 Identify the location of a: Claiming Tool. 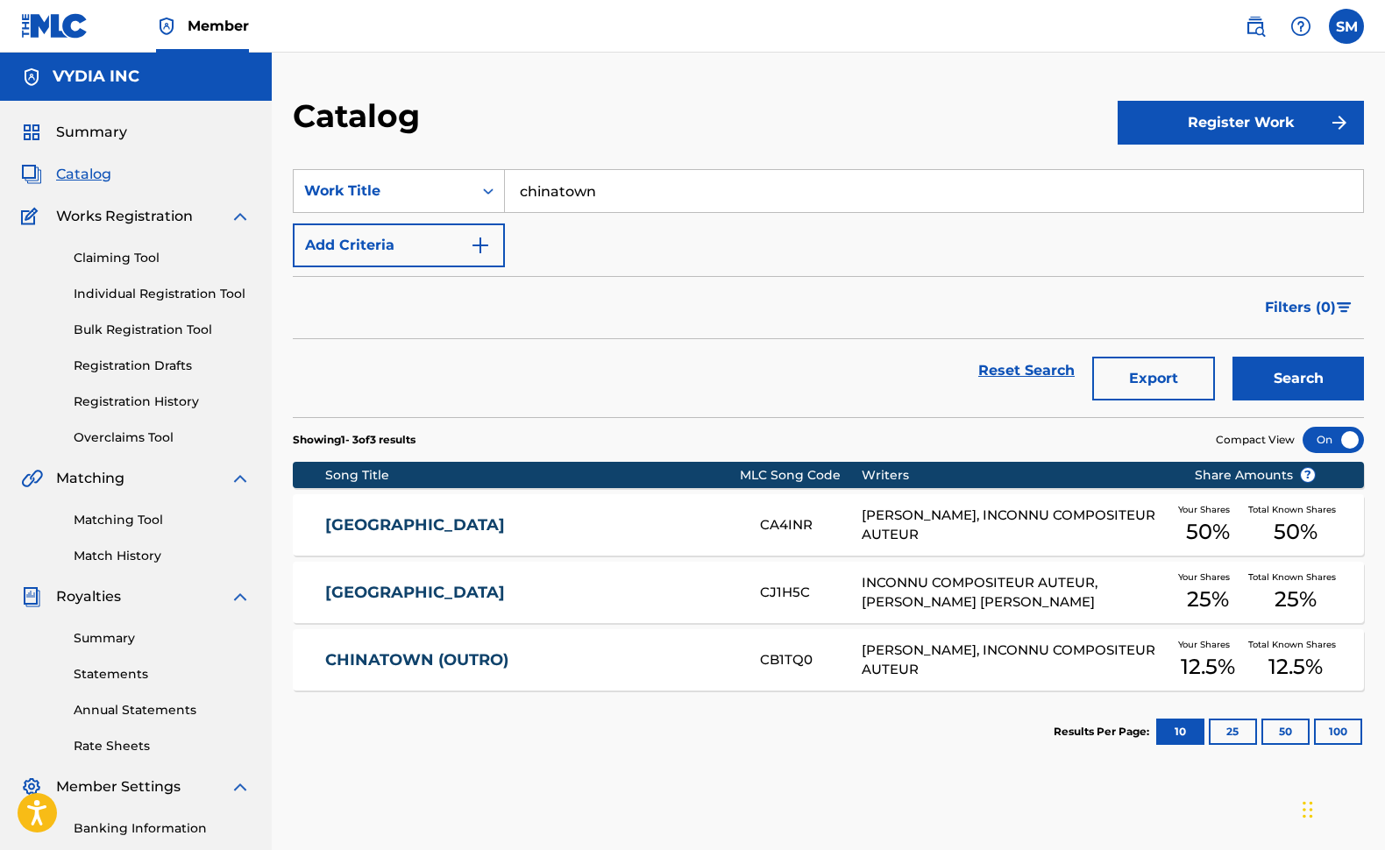
(162, 258).